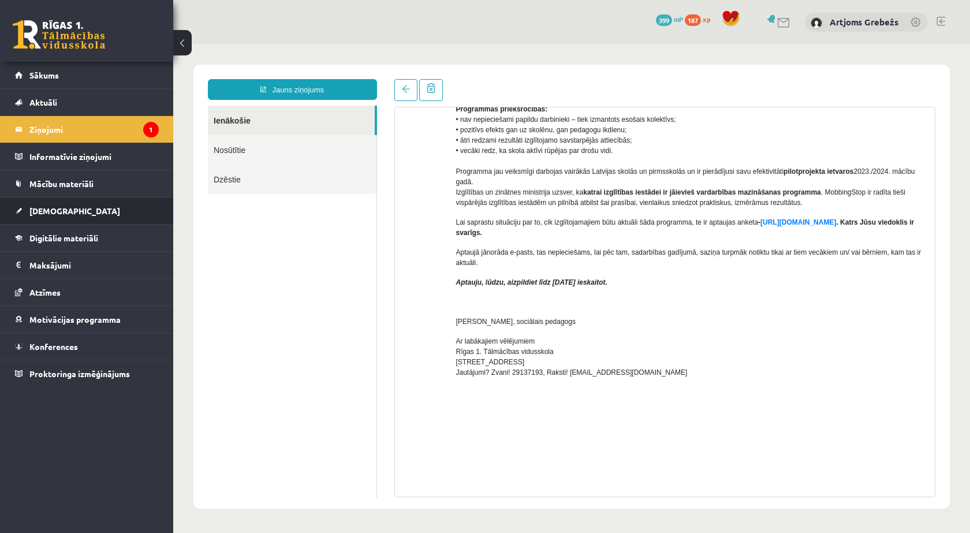 The height and width of the screenshot is (533, 970). What do you see at coordinates (87, 373) in the screenshot?
I see `a: Proktoringa izmēģinājums` at bounding box center [87, 373].